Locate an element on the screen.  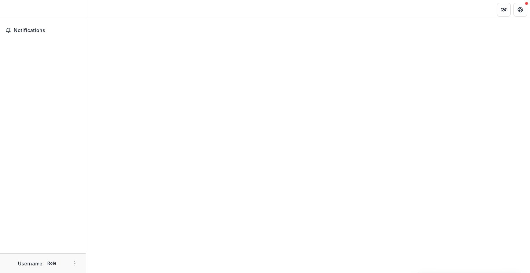
button: Notifications is located at coordinates (43, 30).